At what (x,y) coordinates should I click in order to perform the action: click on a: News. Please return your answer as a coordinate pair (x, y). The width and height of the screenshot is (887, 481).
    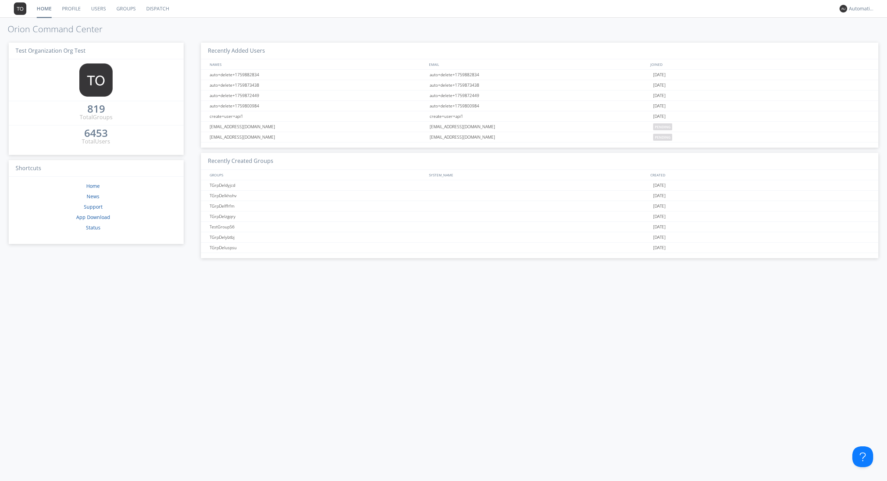
    Looking at the image, I should click on (93, 196).